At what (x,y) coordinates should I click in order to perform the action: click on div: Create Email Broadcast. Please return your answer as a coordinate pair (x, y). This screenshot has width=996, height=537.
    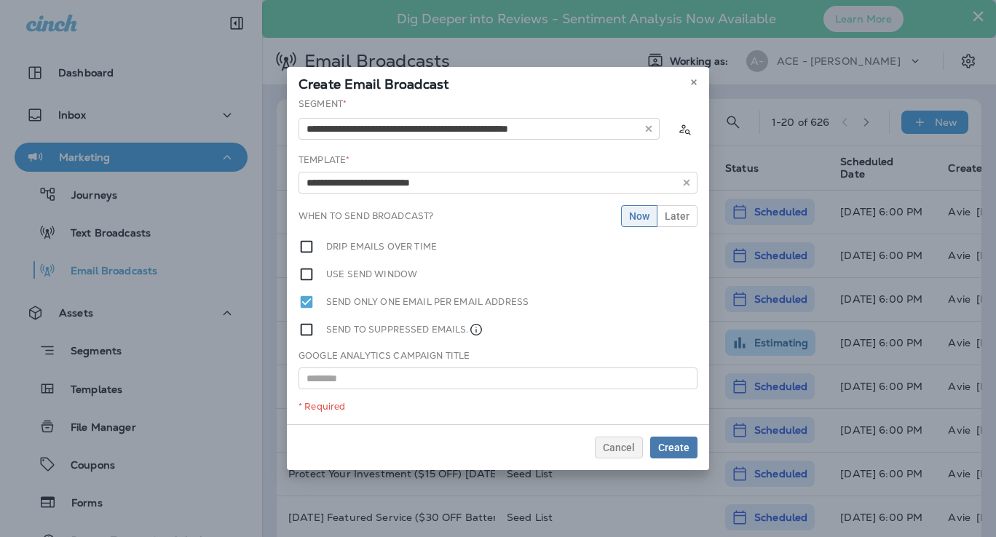
    Looking at the image, I should click on (498, 82).